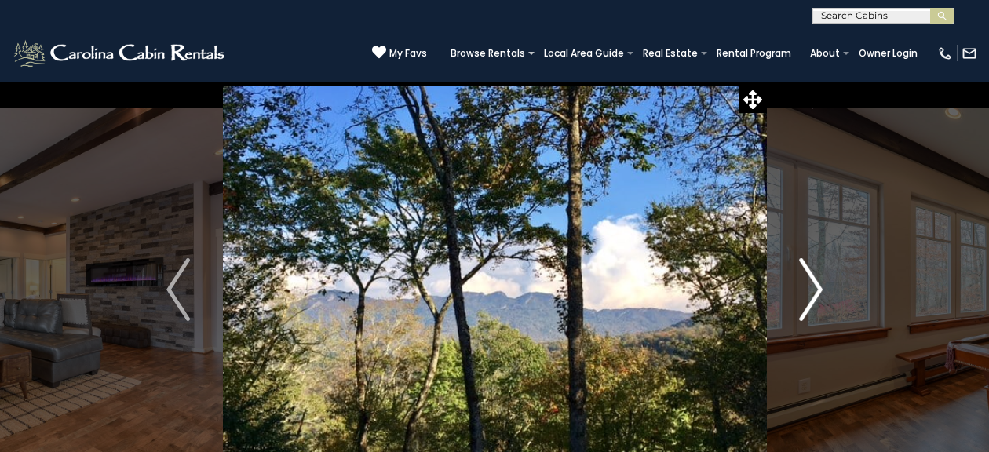  Describe the element at coordinates (400, 53) in the screenshot. I see `a: My Favs` at that location.